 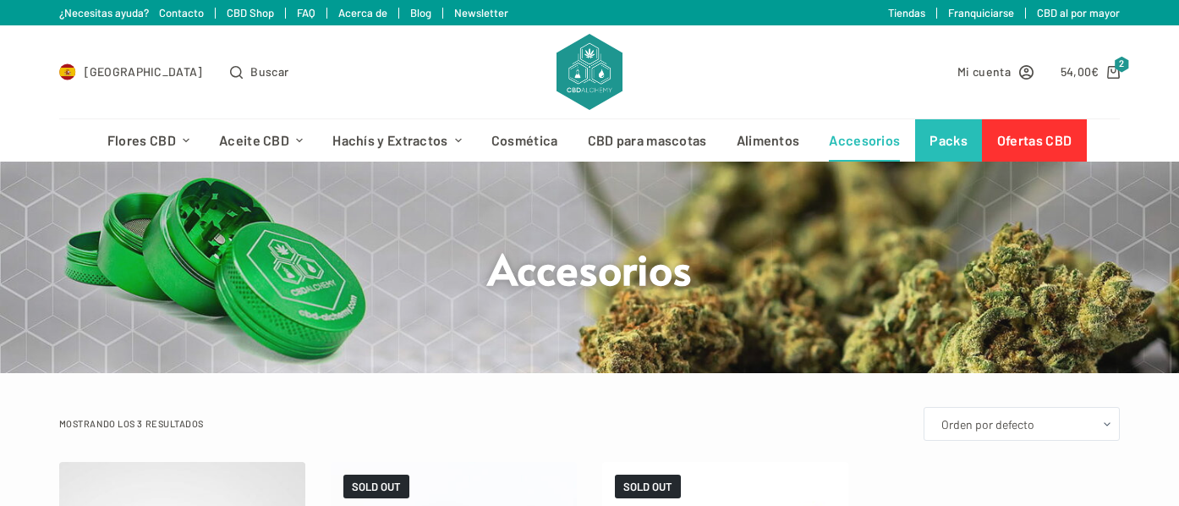 What do you see at coordinates (1021, 424) in the screenshot?
I see `select: Pedido de la tienda` at bounding box center [1021, 424].